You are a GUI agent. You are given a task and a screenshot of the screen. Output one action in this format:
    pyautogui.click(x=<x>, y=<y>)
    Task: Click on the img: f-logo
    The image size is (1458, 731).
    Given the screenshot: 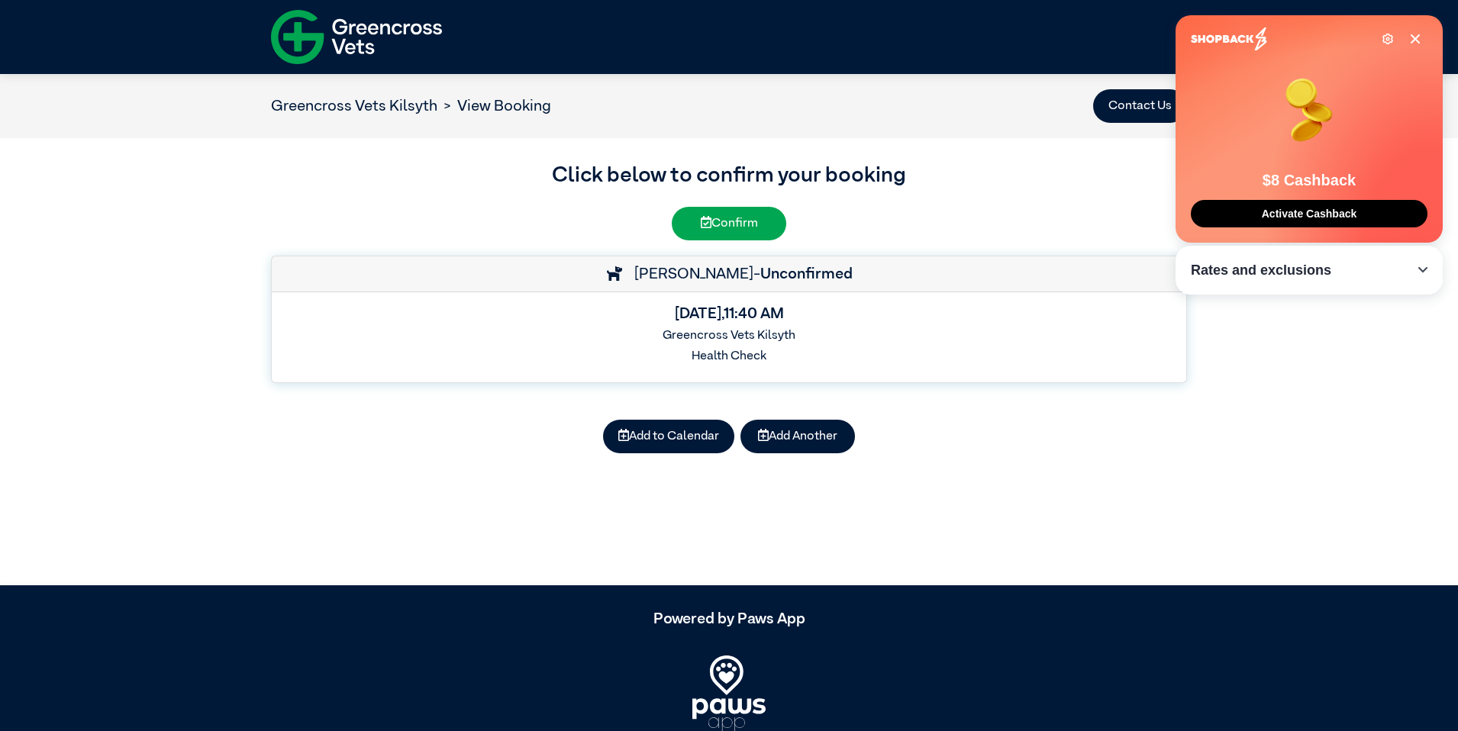 What is the action you would take?
    pyautogui.click(x=356, y=37)
    